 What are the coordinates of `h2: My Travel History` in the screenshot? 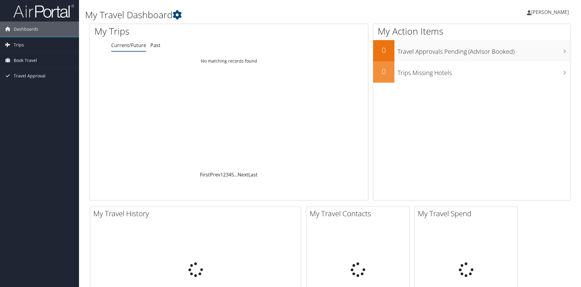 It's located at (197, 214).